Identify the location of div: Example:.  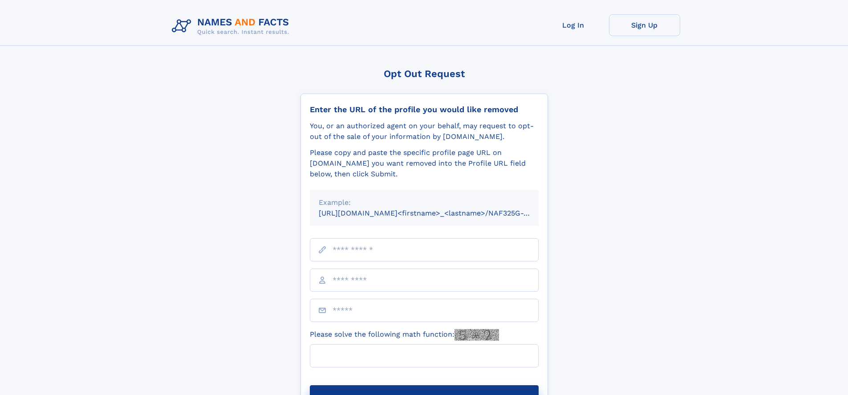
(424, 202).